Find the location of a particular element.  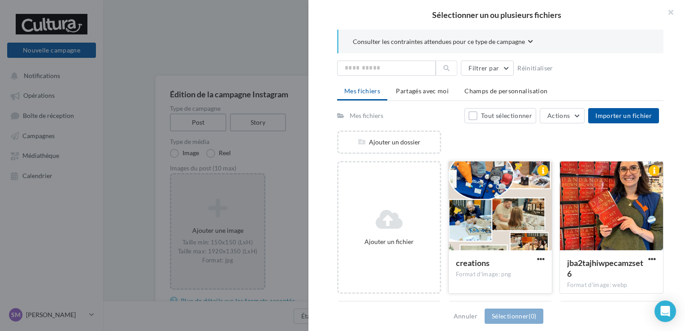

div: Ajouter un fichier is located at coordinates (389, 242).